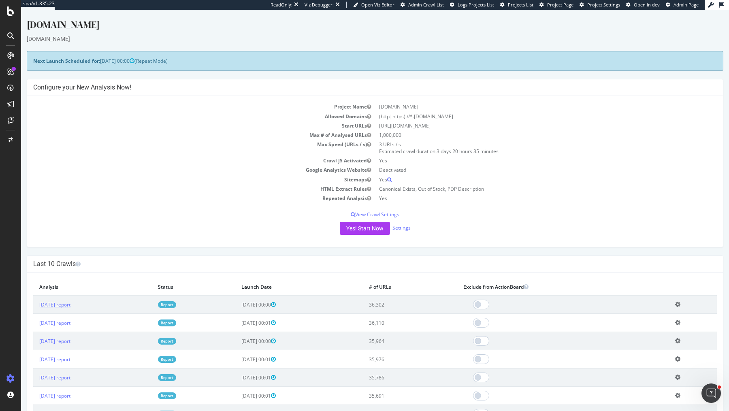 The height and width of the screenshot is (411, 729). What do you see at coordinates (173, 277) in the screenshot?
I see `th: Status` at bounding box center [173, 277].